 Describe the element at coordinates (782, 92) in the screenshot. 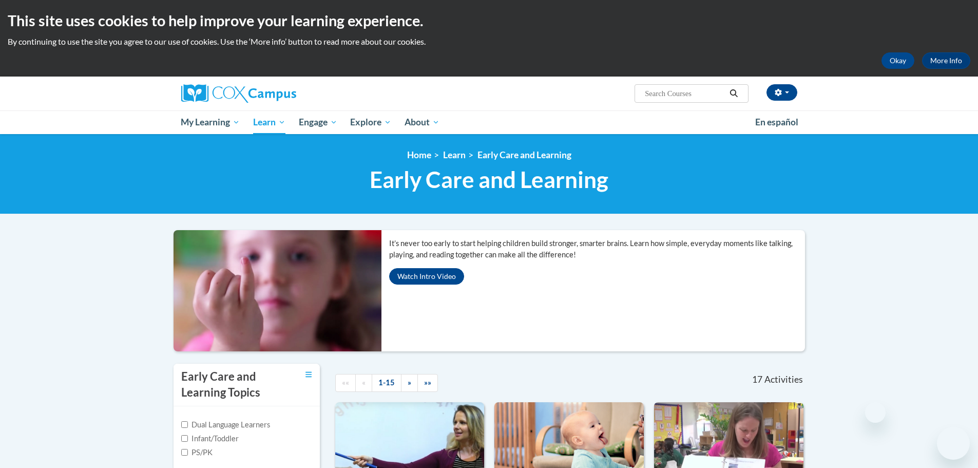

I see `button: Account Settings` at that location.